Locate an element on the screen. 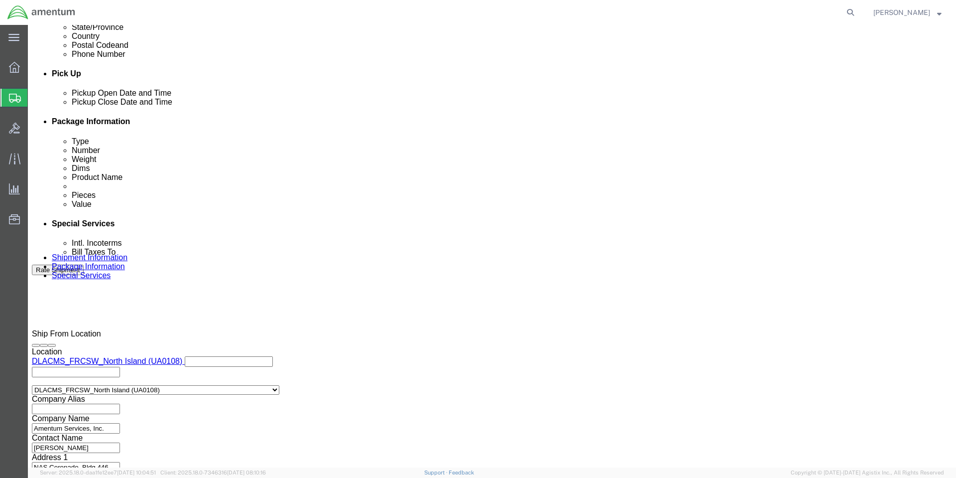 This screenshot has width=956, height=478. span: Client: 2025.18.0-7346316 is located at coordinates (213, 472).